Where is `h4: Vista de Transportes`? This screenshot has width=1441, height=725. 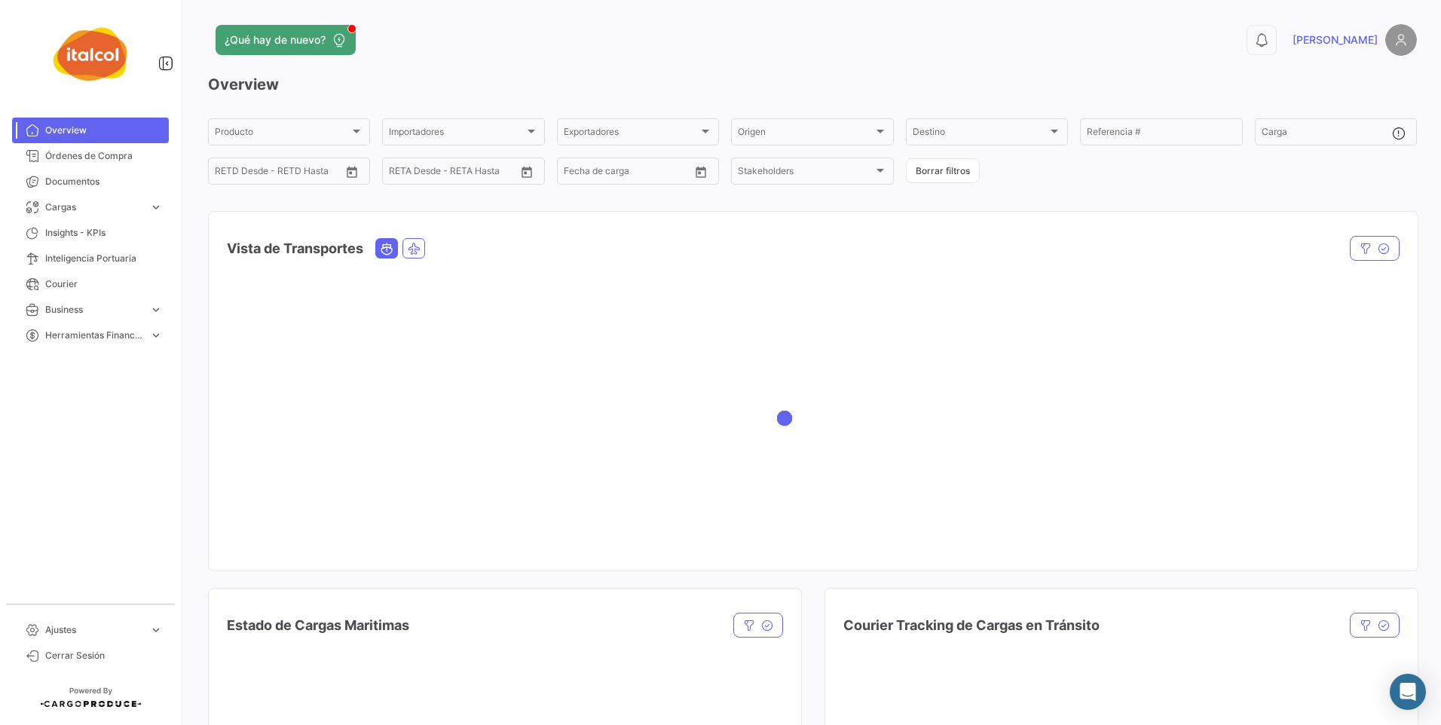 h4: Vista de Transportes is located at coordinates (295, 249).